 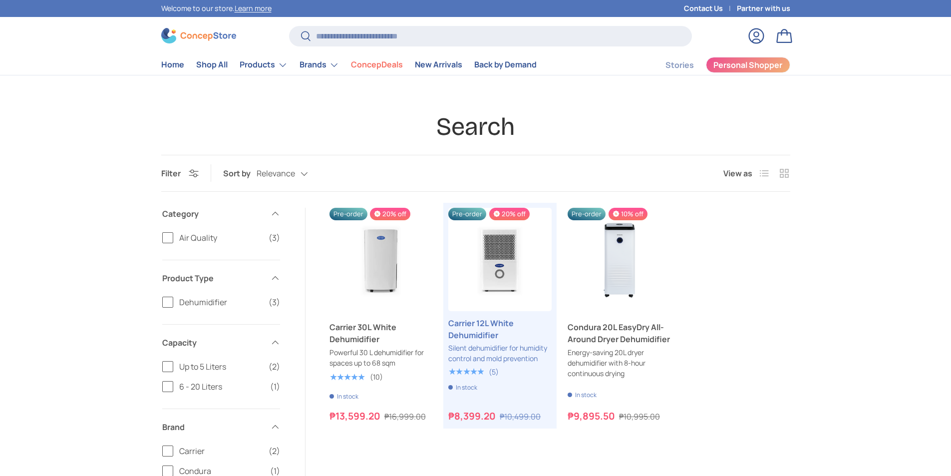 I want to click on a: Personal Shopper, so click(x=748, y=65).